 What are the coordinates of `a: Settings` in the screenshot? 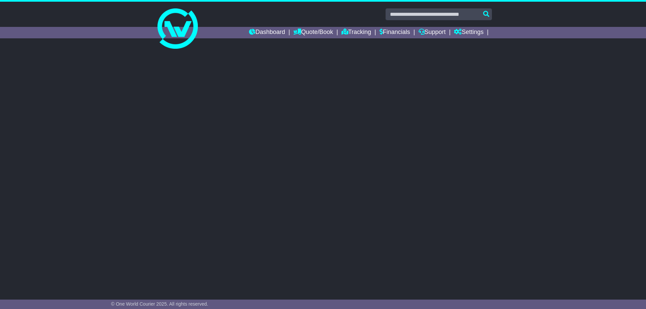 It's located at (469, 33).